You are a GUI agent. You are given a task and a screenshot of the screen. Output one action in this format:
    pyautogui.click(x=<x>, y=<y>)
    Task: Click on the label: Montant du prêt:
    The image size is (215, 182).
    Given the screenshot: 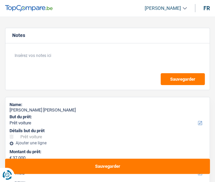 What is the action you would take?
    pyautogui.click(x=107, y=152)
    